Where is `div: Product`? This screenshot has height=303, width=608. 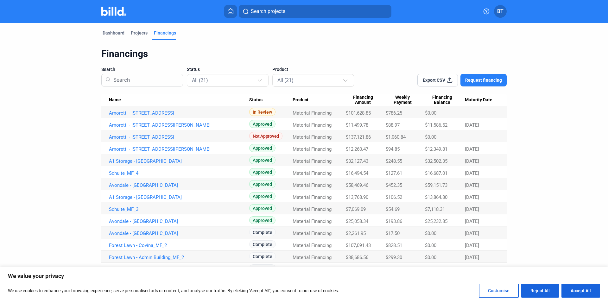 div: Product is located at coordinates (319, 100).